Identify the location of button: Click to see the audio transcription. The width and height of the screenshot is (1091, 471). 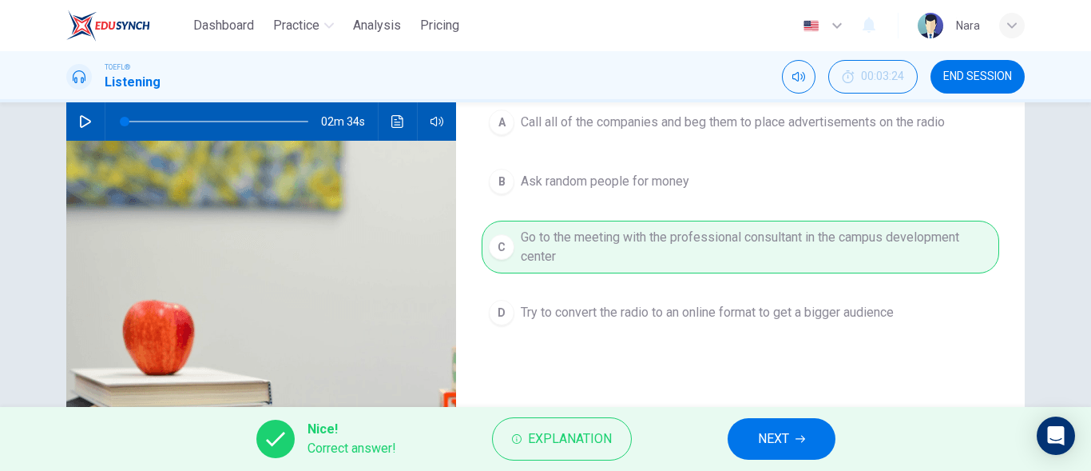
(398, 121).